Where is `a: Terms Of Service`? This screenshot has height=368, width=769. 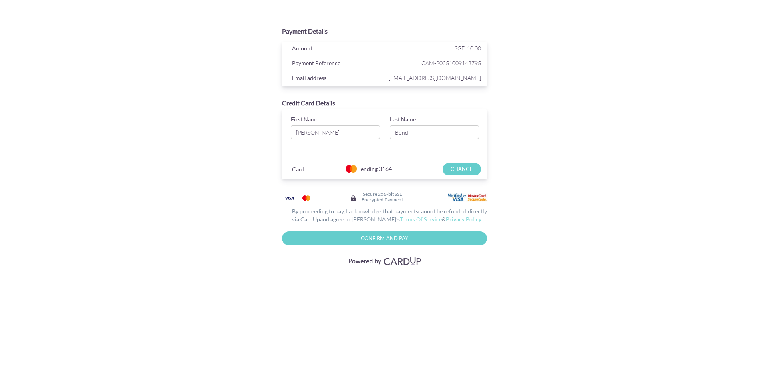 a: Terms Of Service is located at coordinates (421, 219).